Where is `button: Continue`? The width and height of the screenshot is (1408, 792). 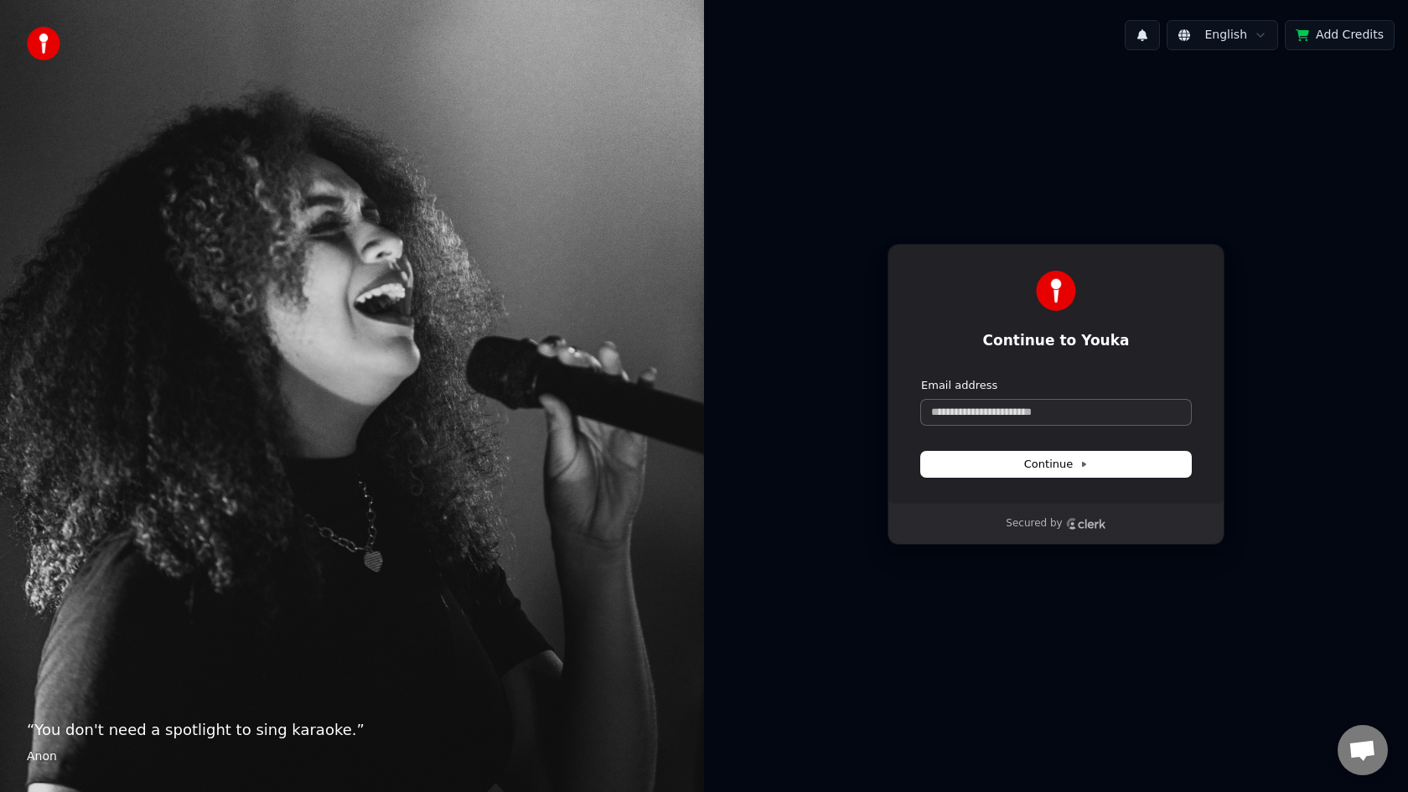
button: Continue is located at coordinates (1056, 464).